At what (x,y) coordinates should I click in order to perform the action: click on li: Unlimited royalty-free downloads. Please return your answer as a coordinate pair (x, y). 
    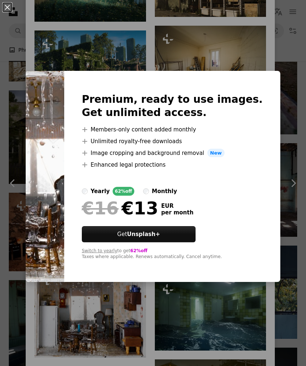
    Looking at the image, I should click on (172, 141).